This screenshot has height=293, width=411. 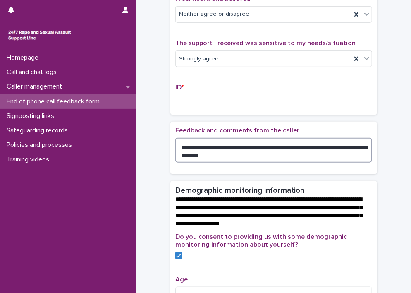 What do you see at coordinates (24, 57) in the screenshot?
I see `p: Homepage` at bounding box center [24, 57].